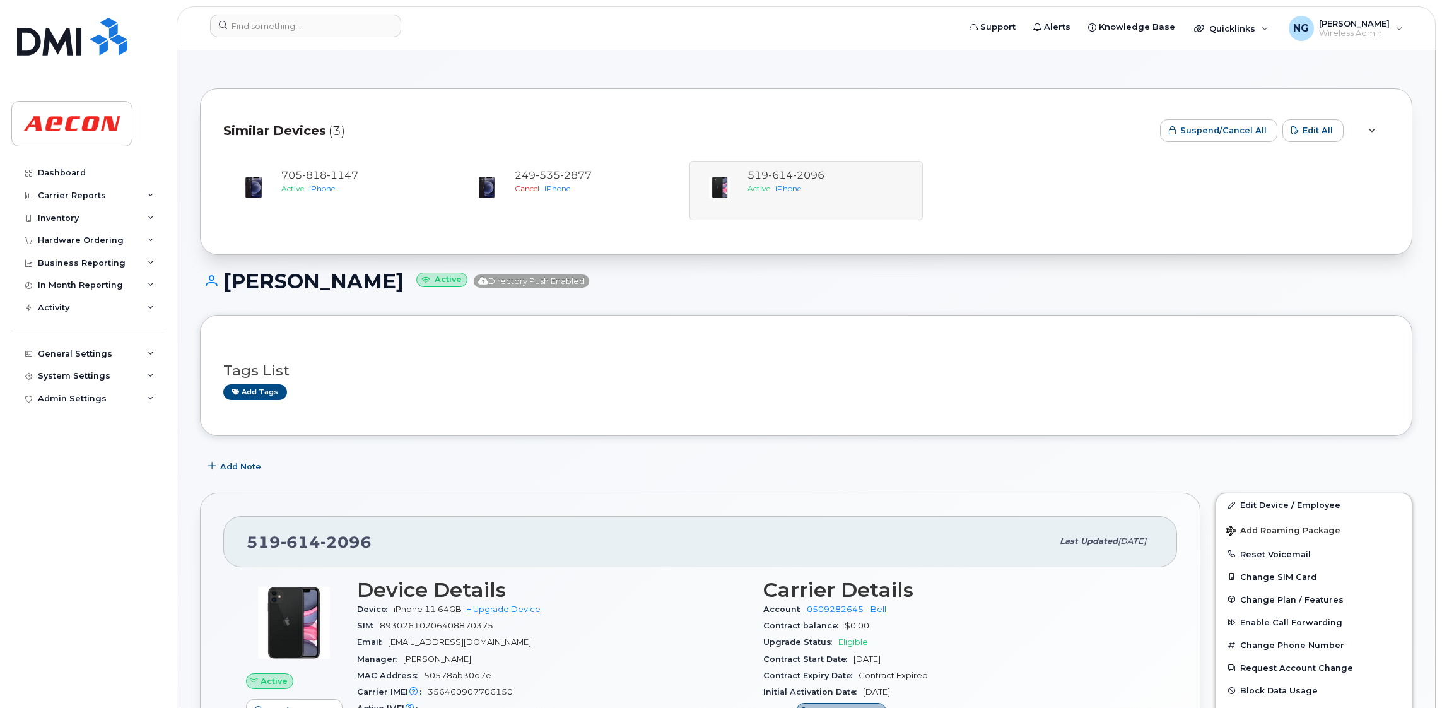 The image size is (1442, 708). I want to click on span: 249, so click(553, 175).